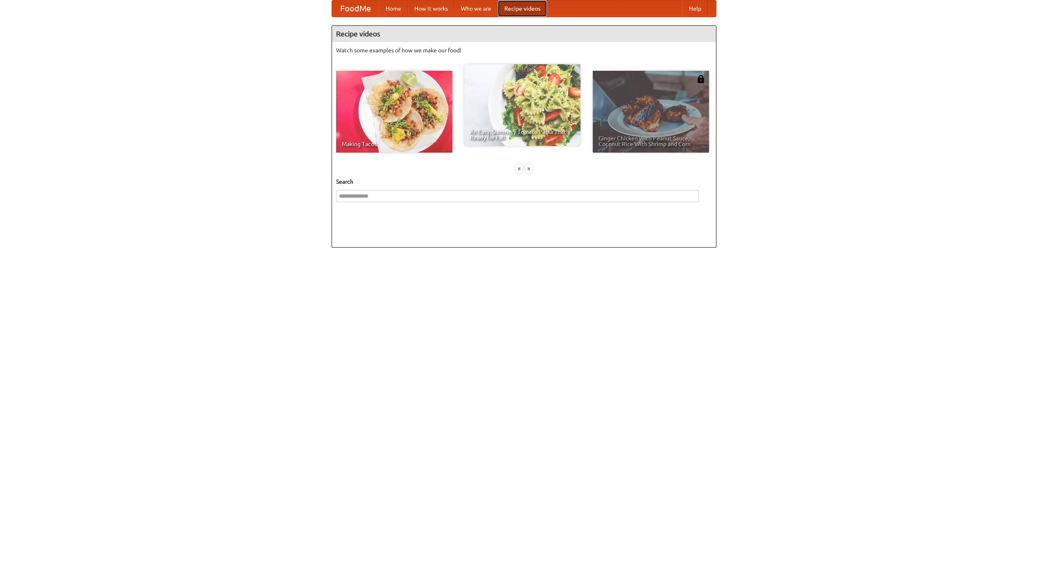  I want to click on a: Making Tacos, so click(394, 112).